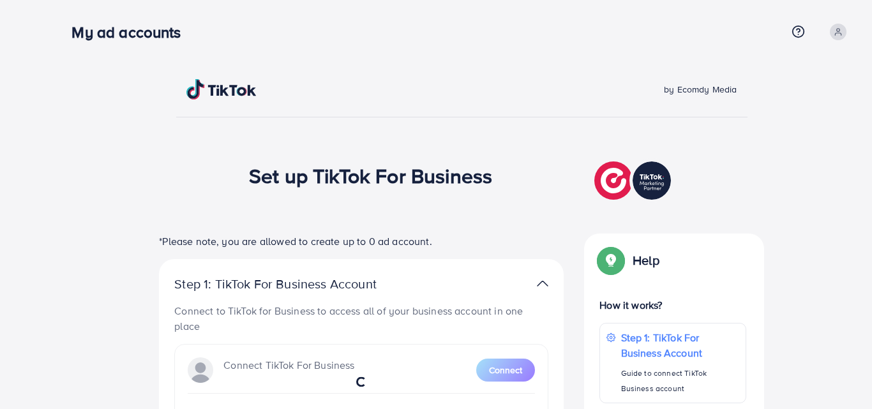  I want to click on p: Help, so click(646, 260).